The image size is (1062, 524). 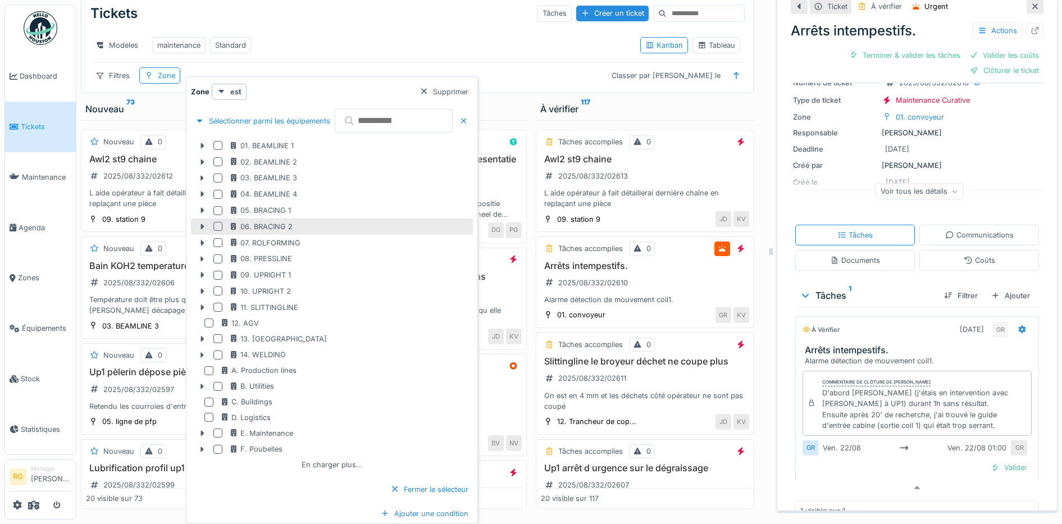 I want to click on div: 06. BRACING 2, so click(x=261, y=226).